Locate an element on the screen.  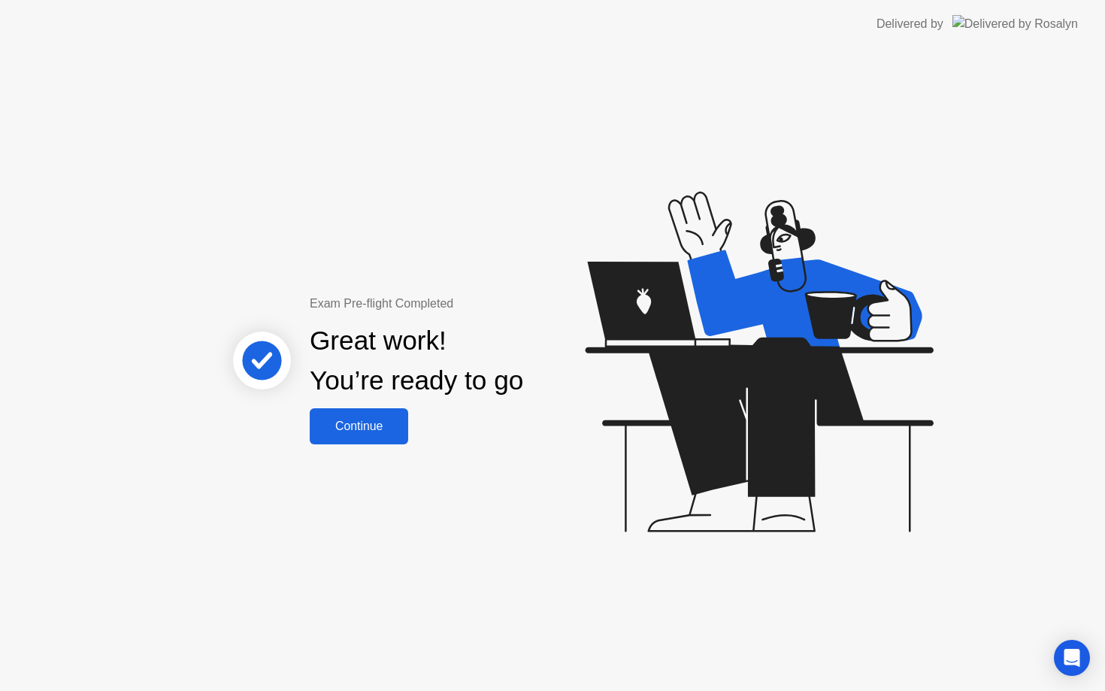
div: Great work! You’re ready to go is located at coordinates (416, 361).